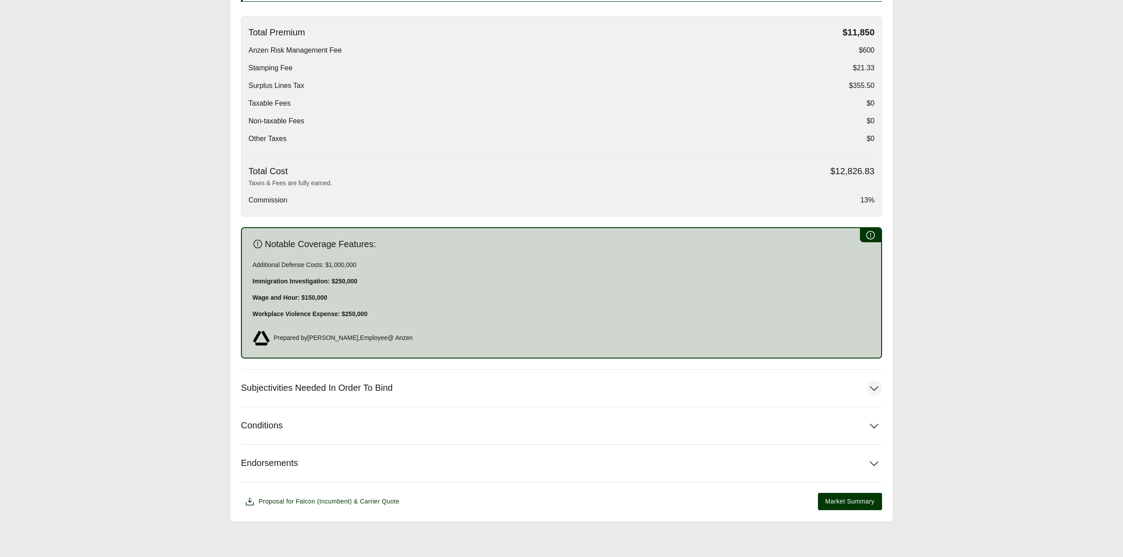 This screenshot has width=1123, height=557. What do you see at coordinates (290, 298) in the screenshot?
I see `strong: Wage and Hour: $150,000` at bounding box center [290, 298].